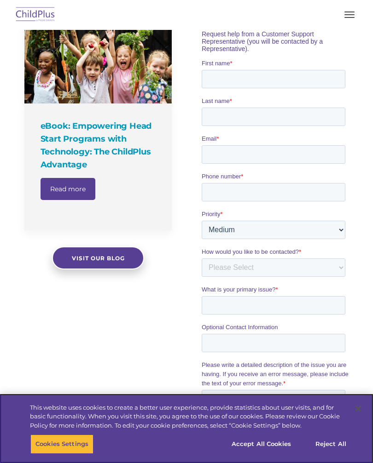 The width and height of the screenshot is (373, 463). I want to click on button: Close, so click(358, 409).